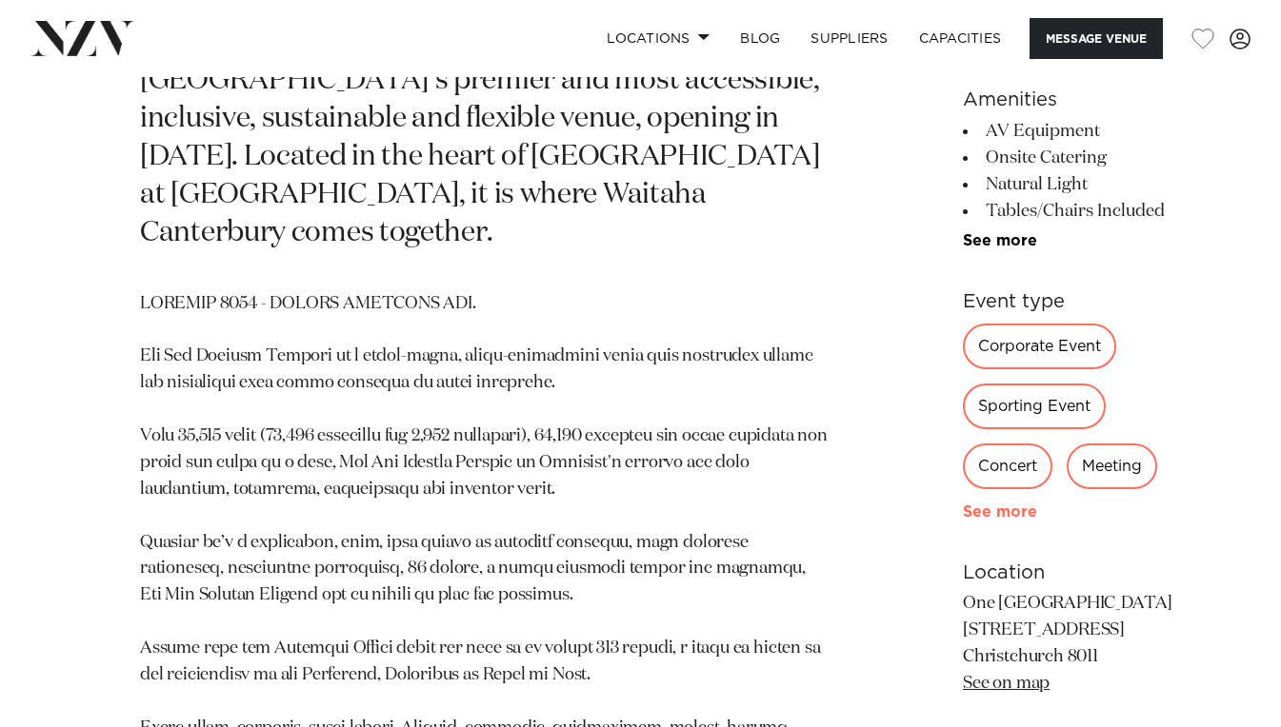  What do you see at coordinates (658, 38) in the screenshot?
I see `a: Locations` at bounding box center [658, 38].